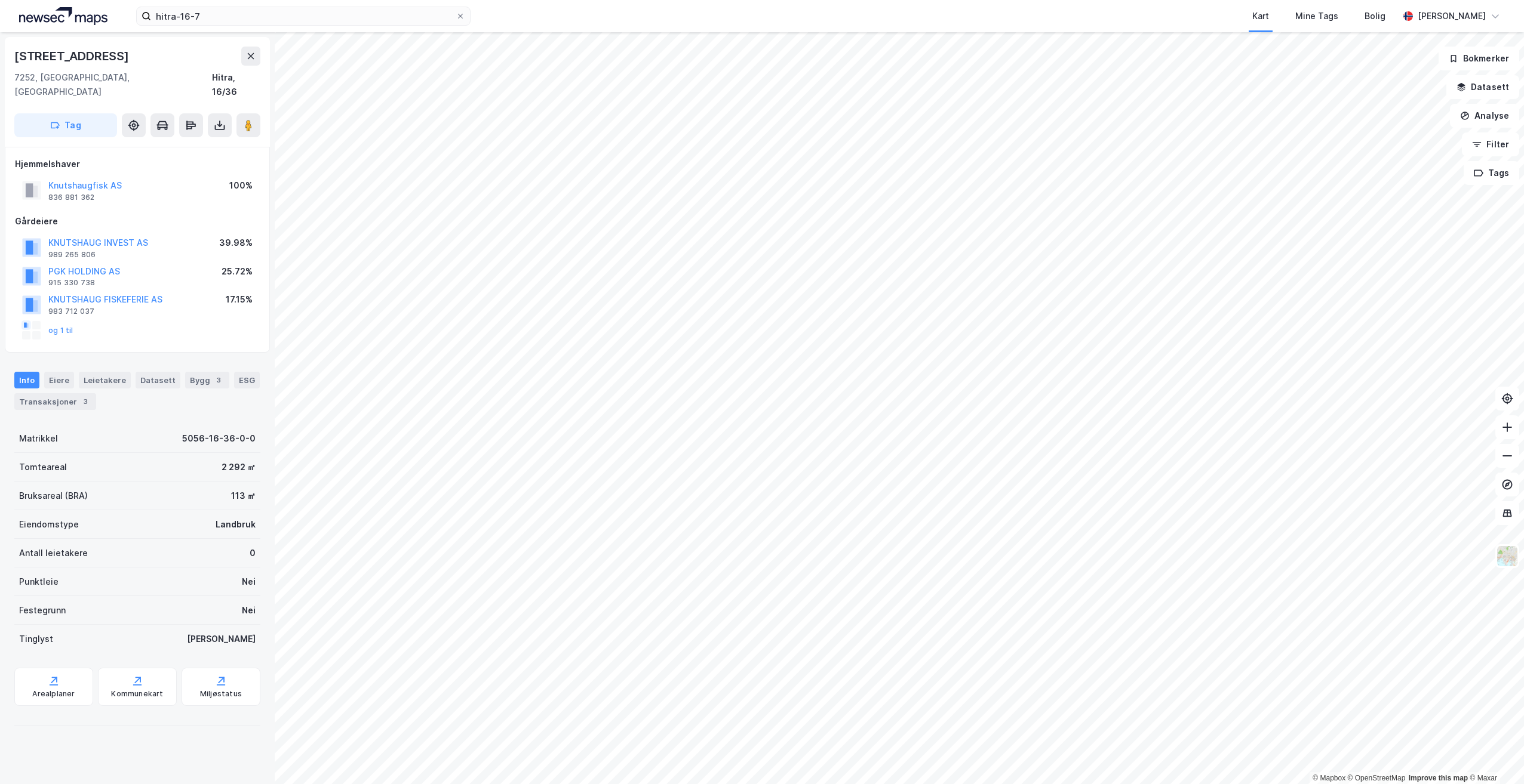 The width and height of the screenshot is (1524, 784). What do you see at coordinates (1261, 17) in the screenshot?
I see `div: Kart` at bounding box center [1261, 17].